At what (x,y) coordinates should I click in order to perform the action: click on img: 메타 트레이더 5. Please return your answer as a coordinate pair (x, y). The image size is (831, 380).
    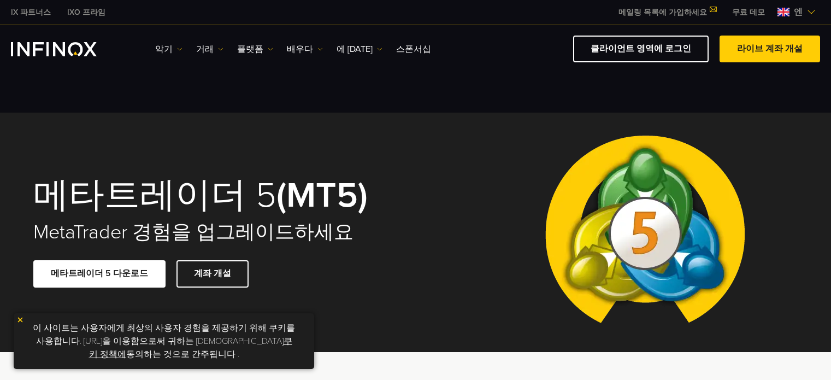
    Looking at the image, I should click on (645, 232).